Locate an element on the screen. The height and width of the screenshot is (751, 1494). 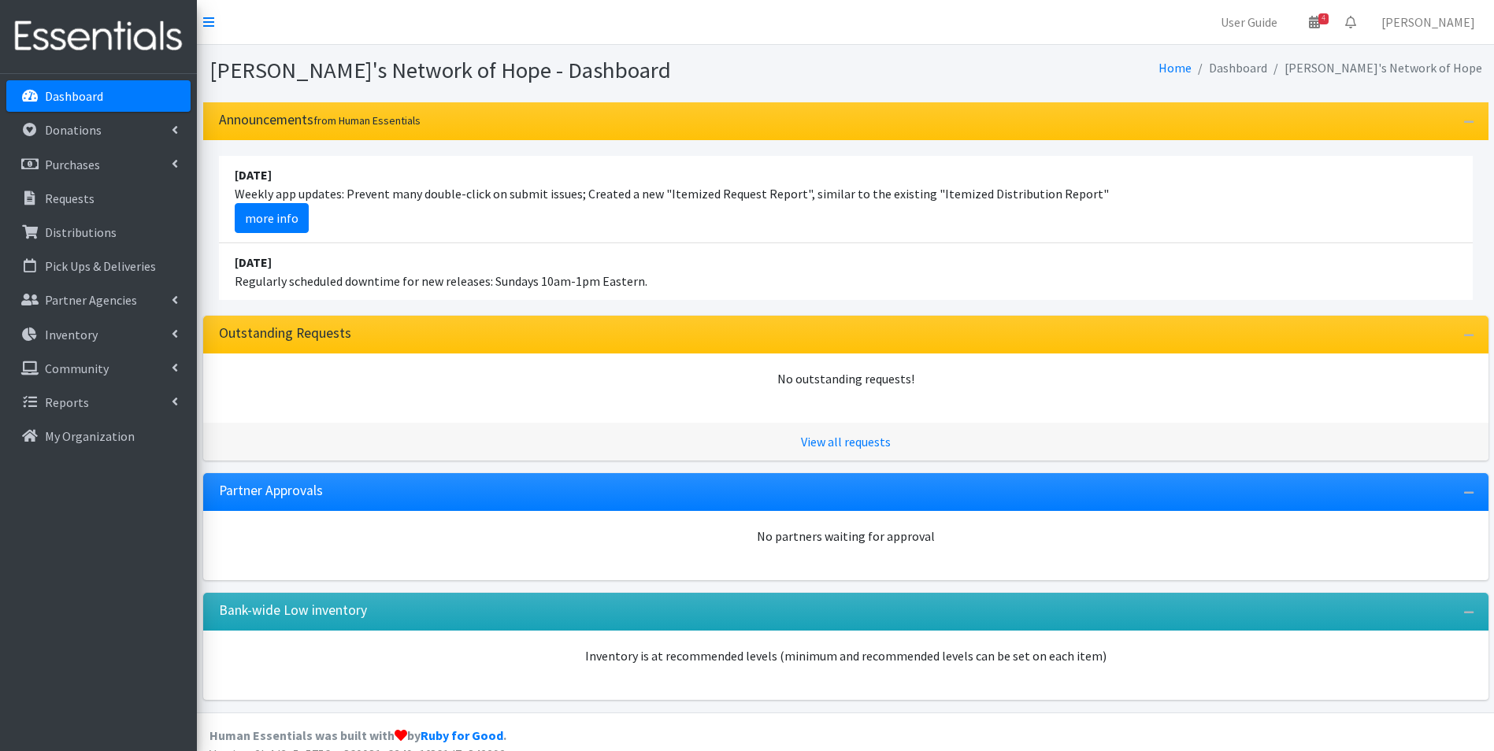
a: Community is located at coordinates (98, 368).